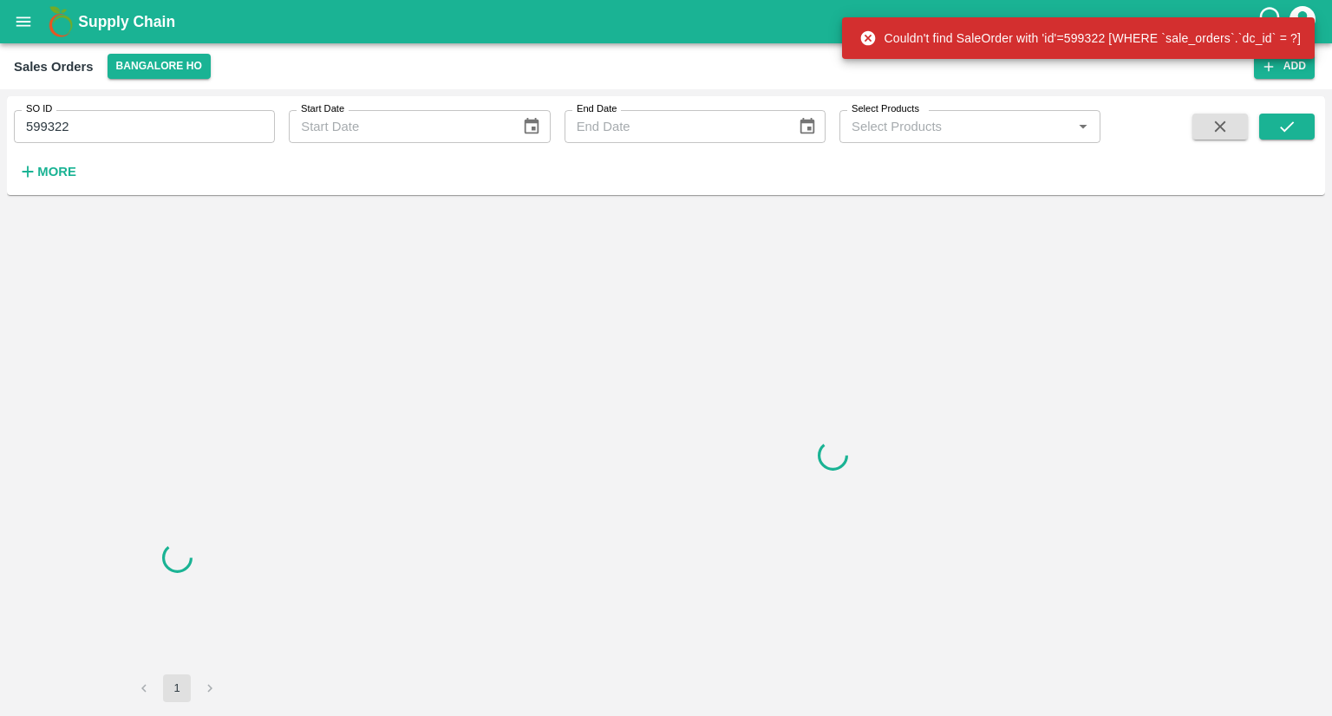 The width and height of the screenshot is (1332, 716). What do you see at coordinates (956, 127) in the screenshot?
I see `input: Select Products` at bounding box center [956, 127].